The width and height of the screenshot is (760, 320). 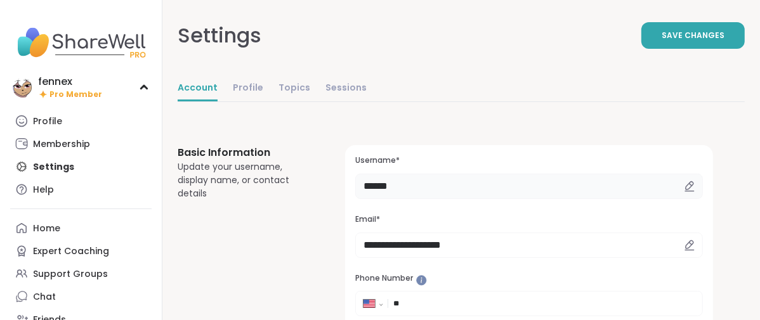 What do you see at coordinates (75, 94) in the screenshot?
I see `span: Pro Member` at bounding box center [75, 94].